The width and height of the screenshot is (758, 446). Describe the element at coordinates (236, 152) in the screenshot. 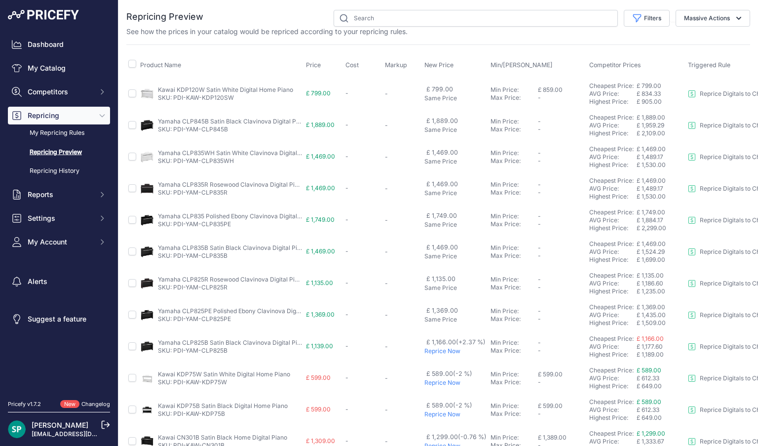

I see `a: Yamaha CLP835WH Satin White Clavinova Digital Piano` at that location.